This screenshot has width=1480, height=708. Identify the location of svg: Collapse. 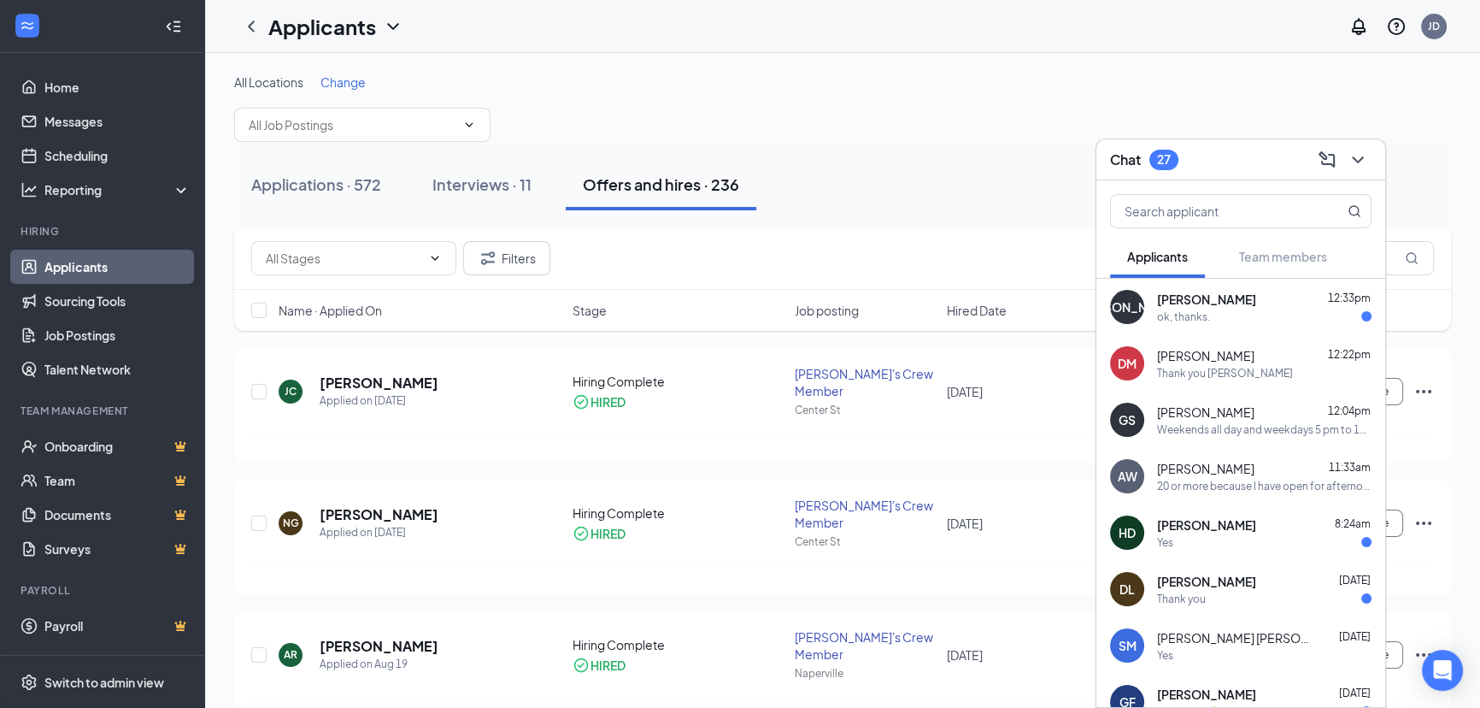
(174, 26).